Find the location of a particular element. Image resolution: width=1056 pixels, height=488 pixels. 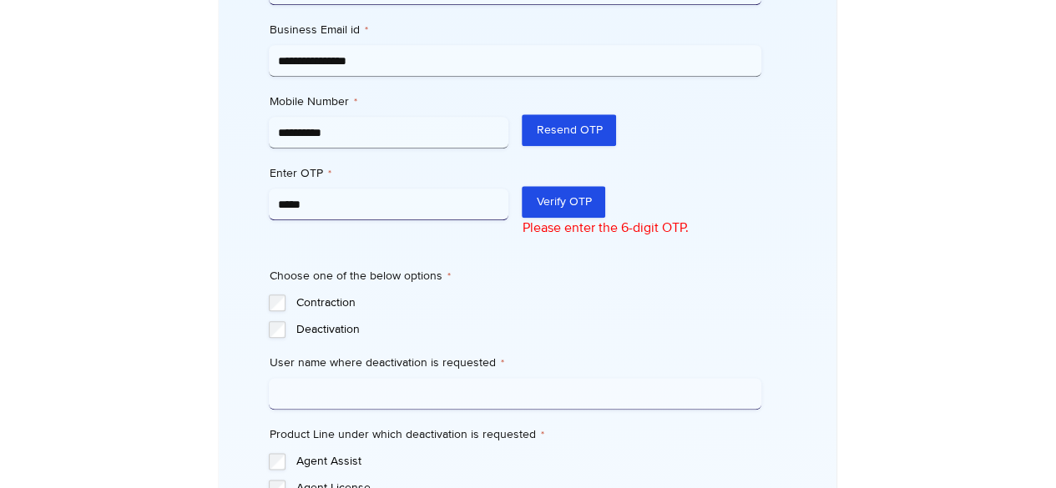

legend: Choose one of the below options is located at coordinates (359, 276).